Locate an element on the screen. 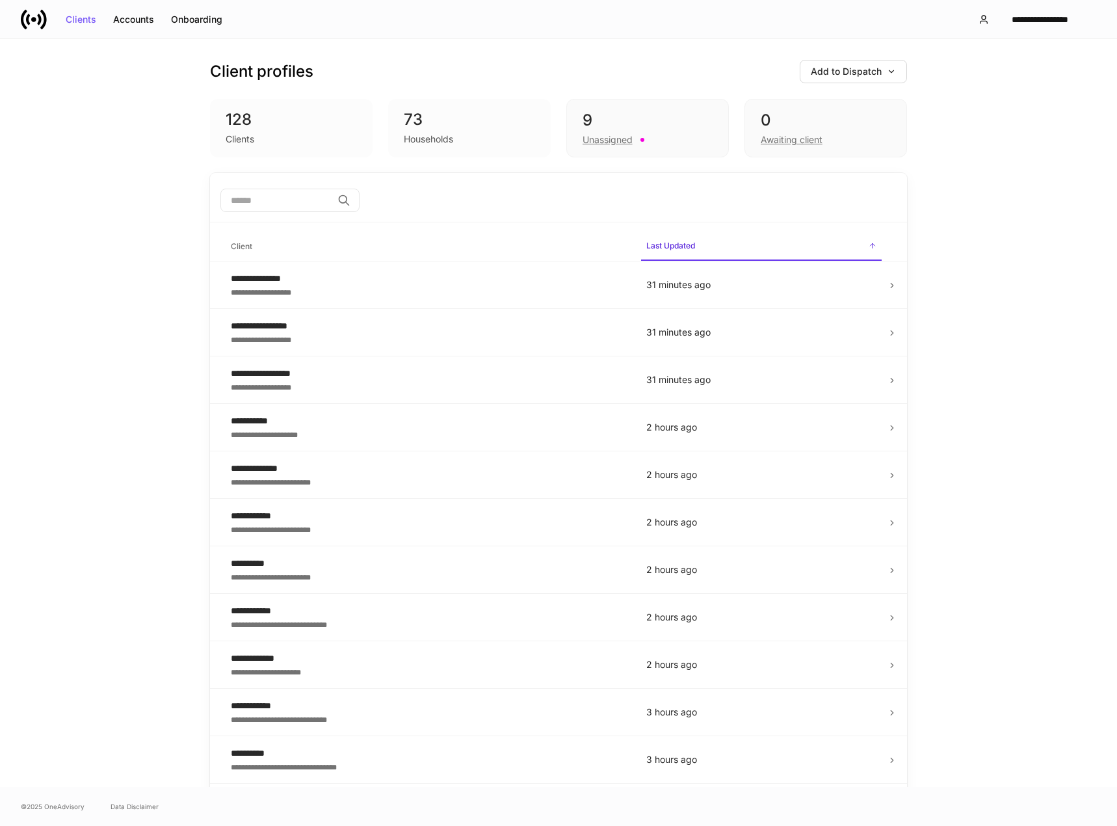 The width and height of the screenshot is (1117, 826). div: 0Awaiting client is located at coordinates (826, 128).